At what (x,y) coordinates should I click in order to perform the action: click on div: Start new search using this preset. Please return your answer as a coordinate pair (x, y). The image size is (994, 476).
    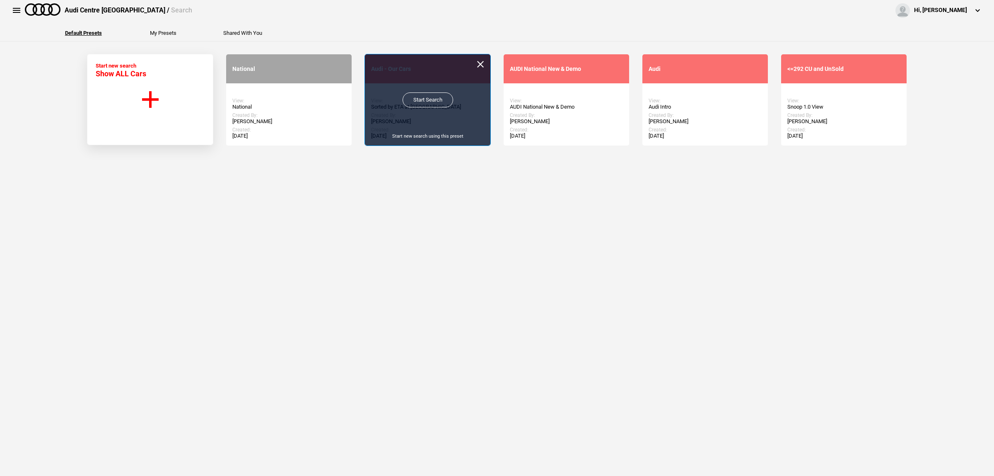
    Looking at the image, I should click on (428, 136).